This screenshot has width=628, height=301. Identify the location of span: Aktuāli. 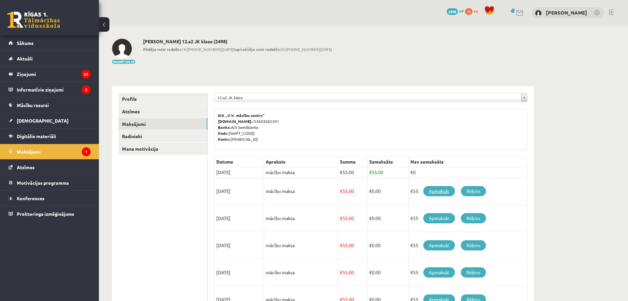
(25, 58).